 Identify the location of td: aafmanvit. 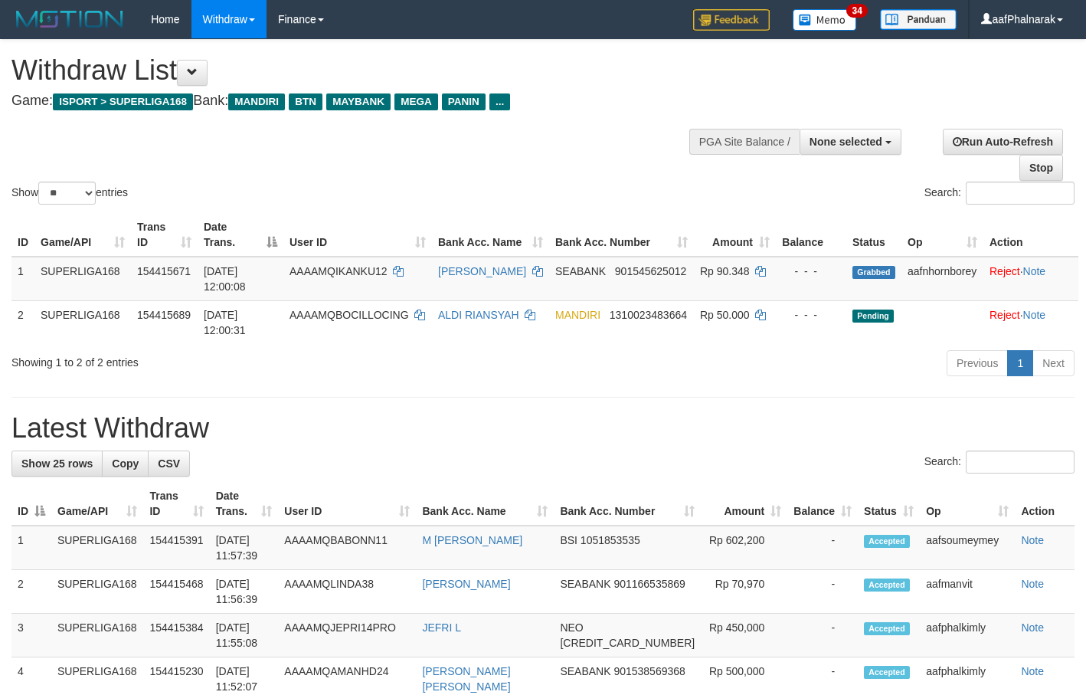
(967, 591).